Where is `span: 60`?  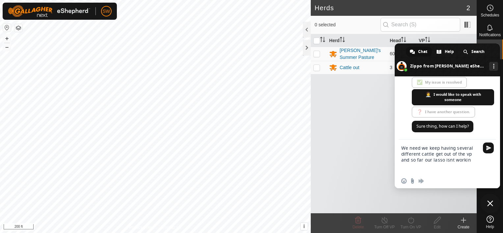
span: 60 is located at coordinates (393, 54).